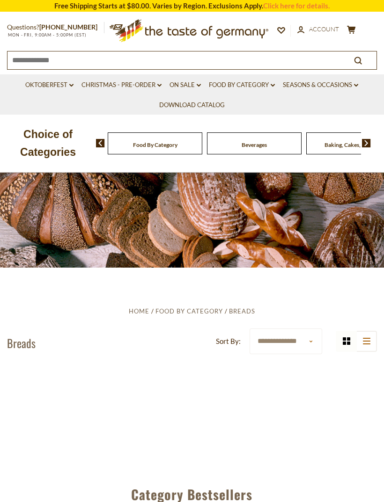 This screenshot has height=502, width=384. I want to click on p: Questions?, so click(56, 27).